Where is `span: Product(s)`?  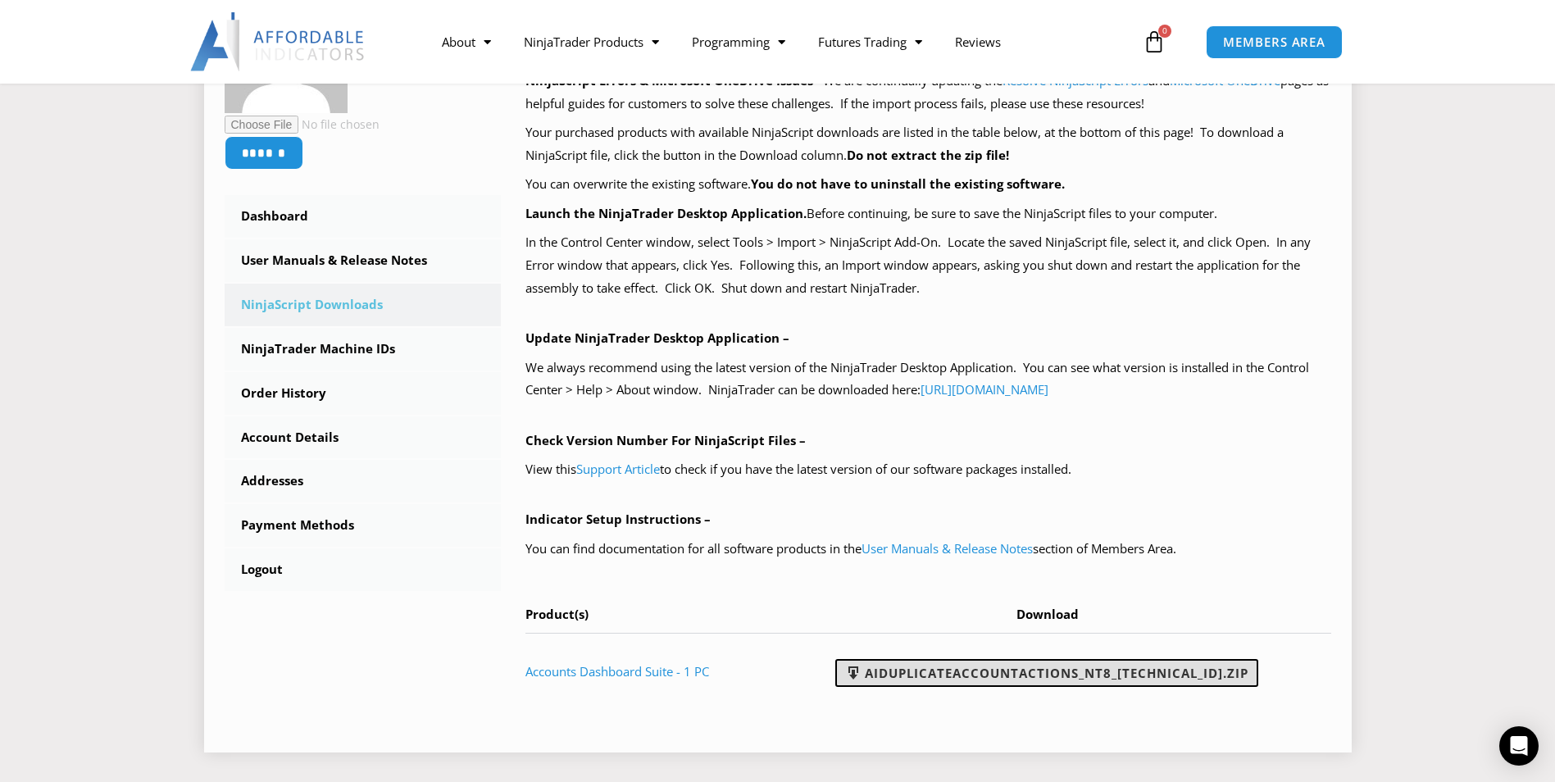
span: Product(s) is located at coordinates (557, 614).